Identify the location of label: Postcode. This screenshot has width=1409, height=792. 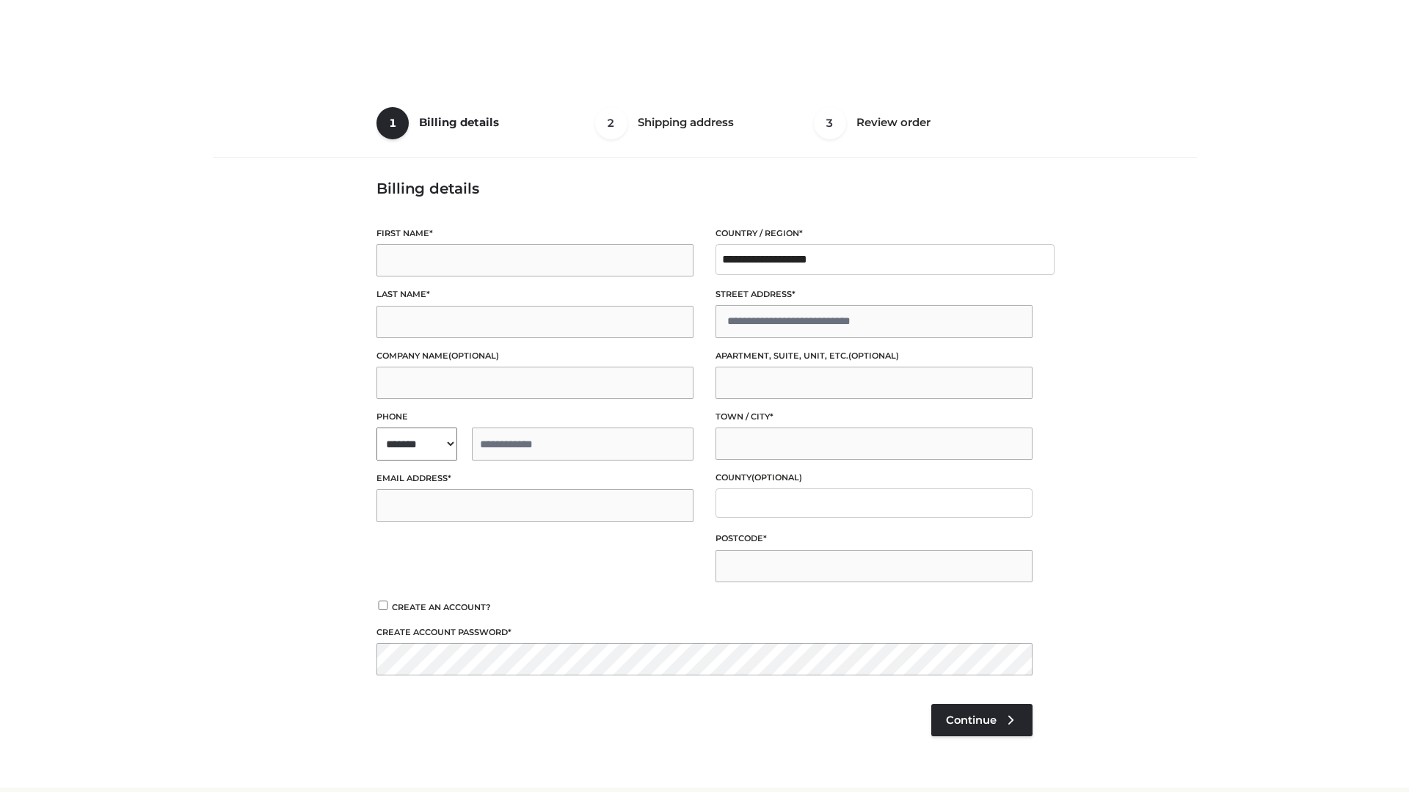
(874, 539).